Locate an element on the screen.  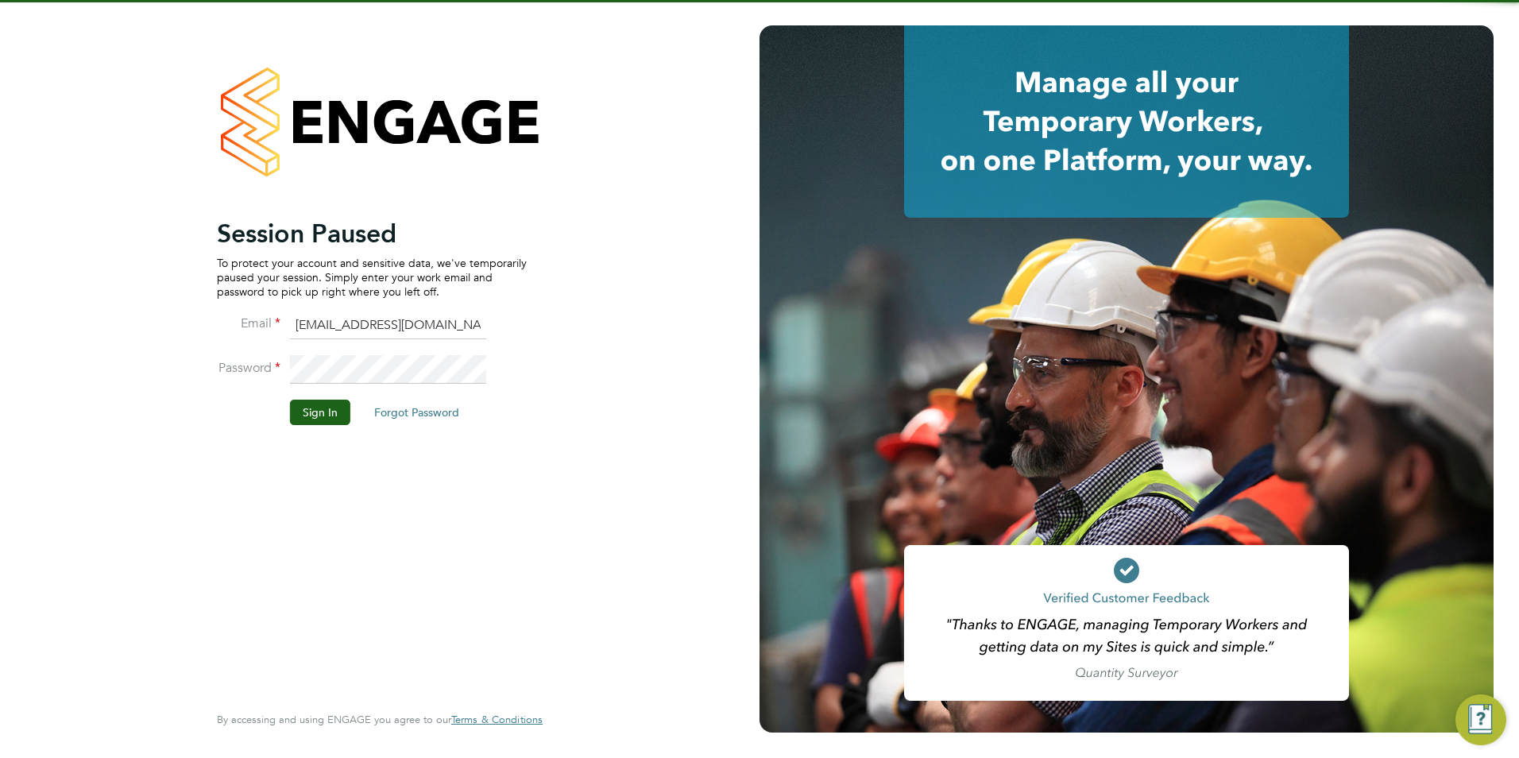
input: Enter your work email... is located at coordinates (388, 326).